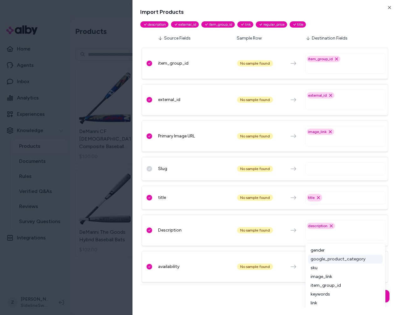  Describe the element at coordinates (245, 24) in the screenshot. I see `span: link` at that location.